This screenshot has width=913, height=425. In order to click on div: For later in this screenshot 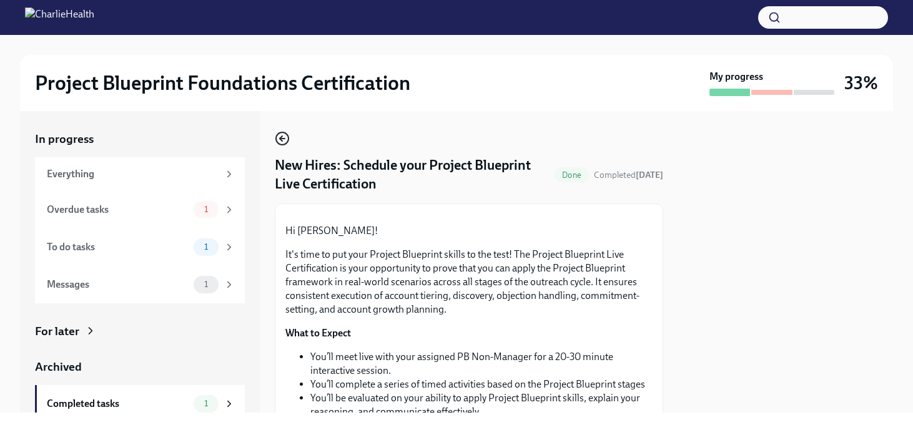, I will do `click(57, 332)`.